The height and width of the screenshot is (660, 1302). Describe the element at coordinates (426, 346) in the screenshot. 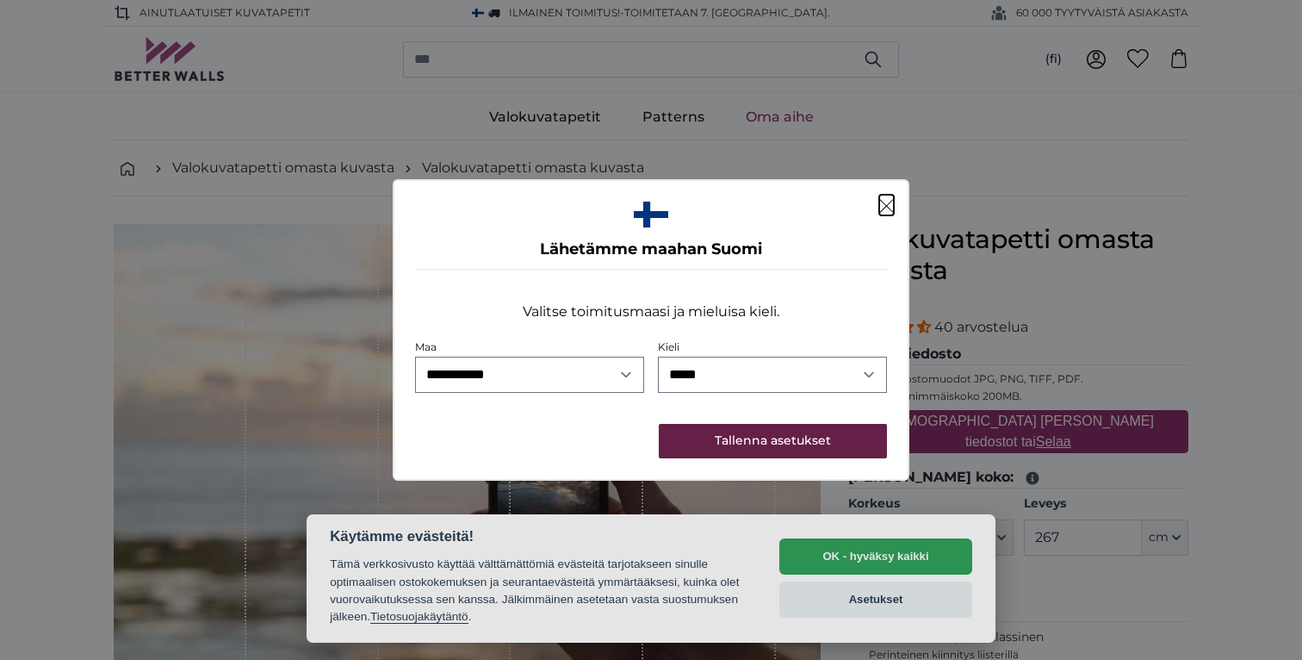

I see `label: Maa` at that location.